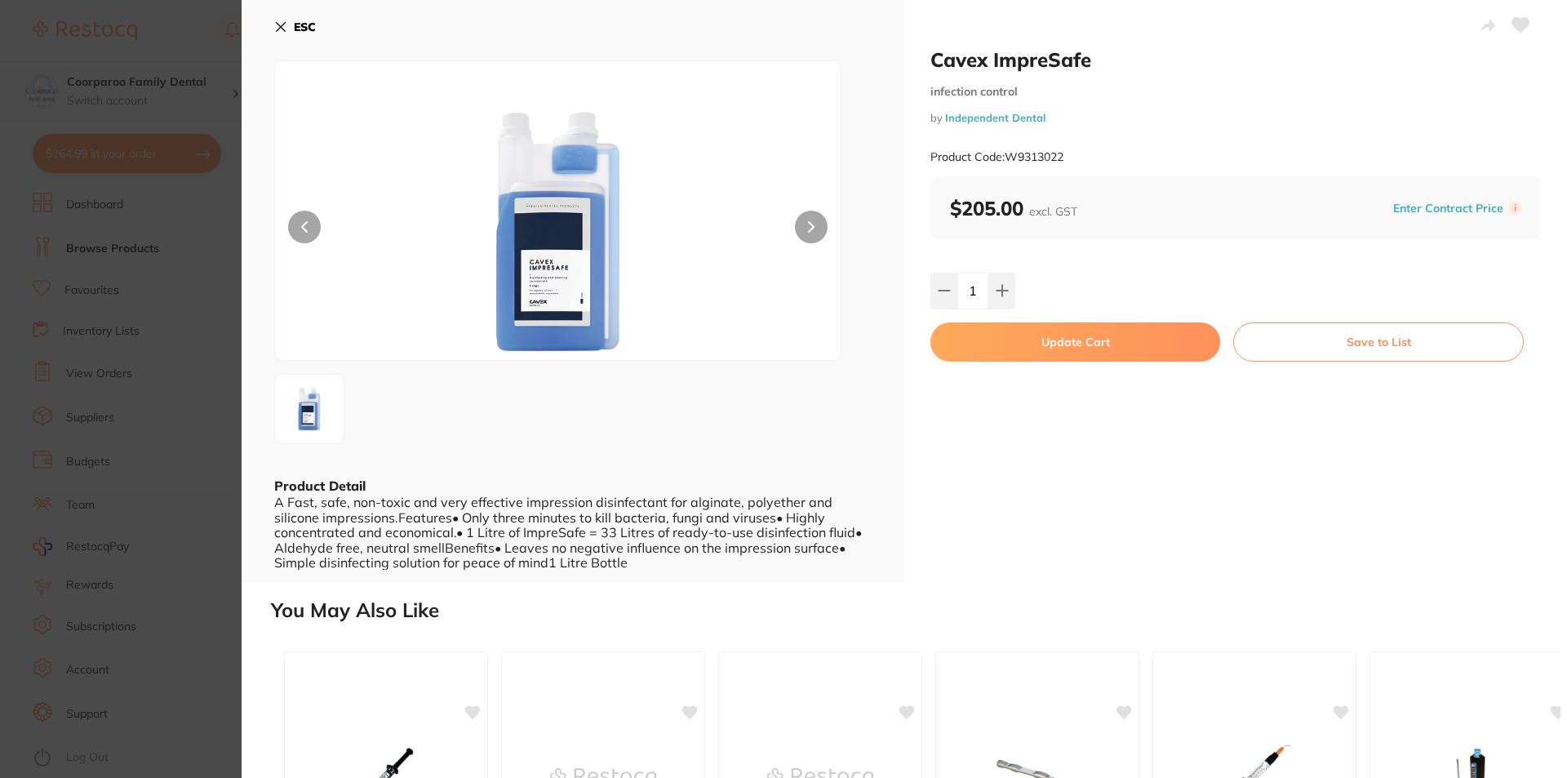  I want to click on label: i, so click(1515, 208).